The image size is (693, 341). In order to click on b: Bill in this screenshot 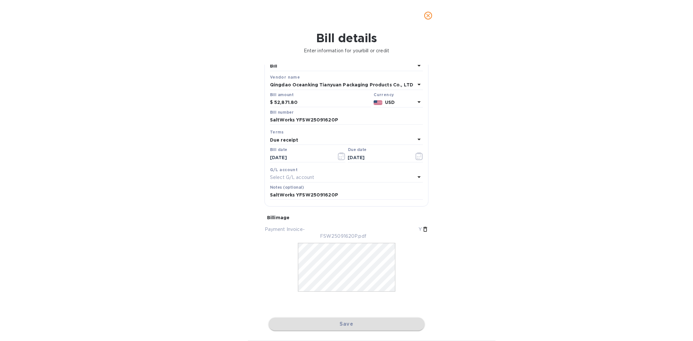, I will do `click(274, 66)`.